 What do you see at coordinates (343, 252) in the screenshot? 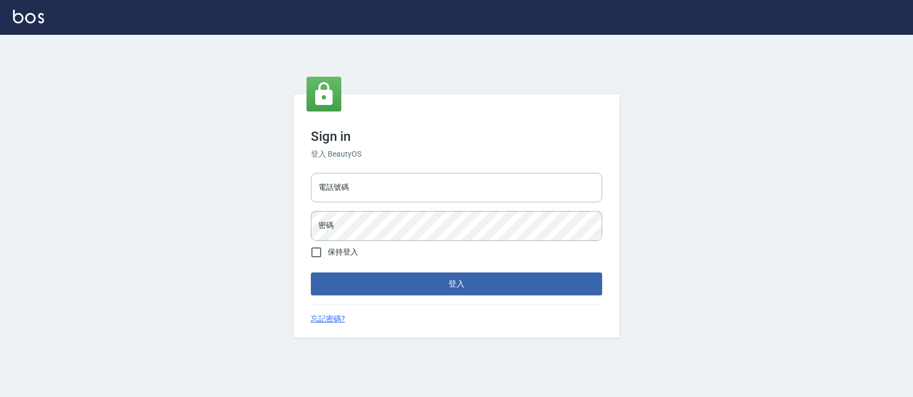
I see `span: 保持登入` at bounding box center [343, 252].